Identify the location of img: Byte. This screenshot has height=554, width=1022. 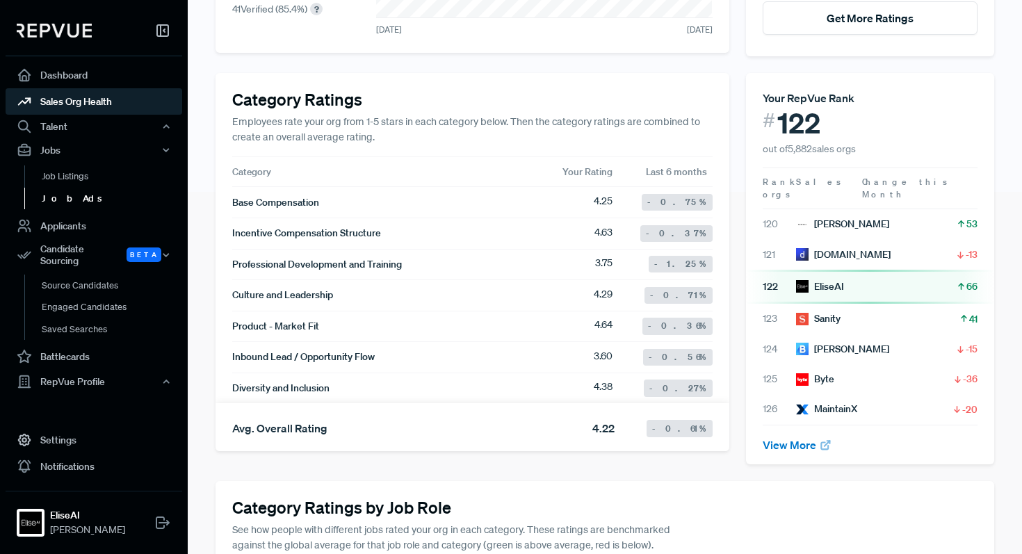
(803, 380).